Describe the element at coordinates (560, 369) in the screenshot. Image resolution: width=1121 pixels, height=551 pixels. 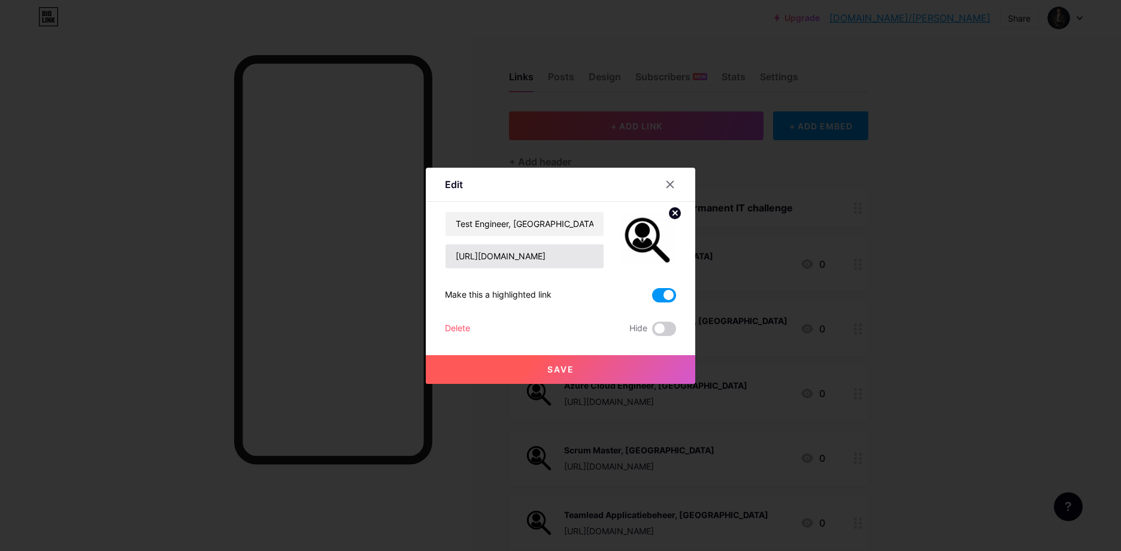
I see `button: Save` at that location.